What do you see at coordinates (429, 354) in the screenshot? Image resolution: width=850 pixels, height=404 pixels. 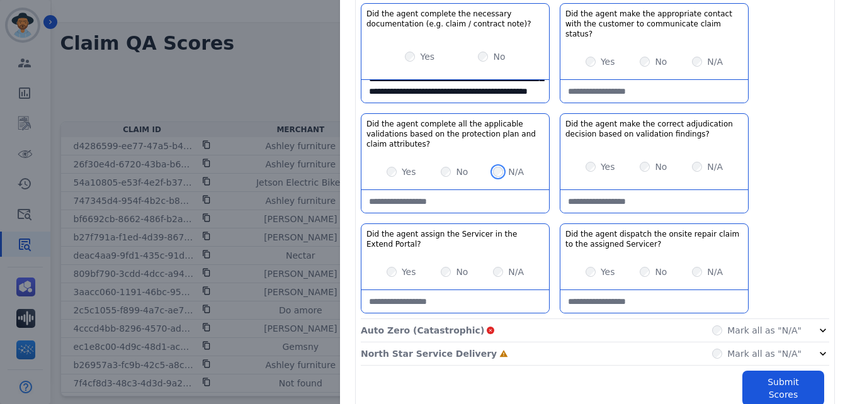 I see `p: North Star Service Delivery` at bounding box center [429, 354].